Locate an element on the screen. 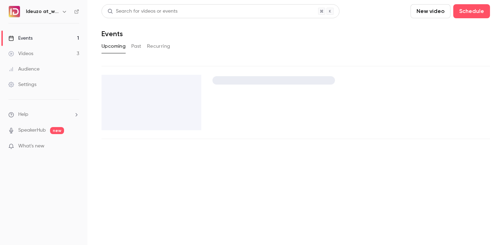 This screenshot has width=504, height=245. button: Upcoming is located at coordinates (114, 46).